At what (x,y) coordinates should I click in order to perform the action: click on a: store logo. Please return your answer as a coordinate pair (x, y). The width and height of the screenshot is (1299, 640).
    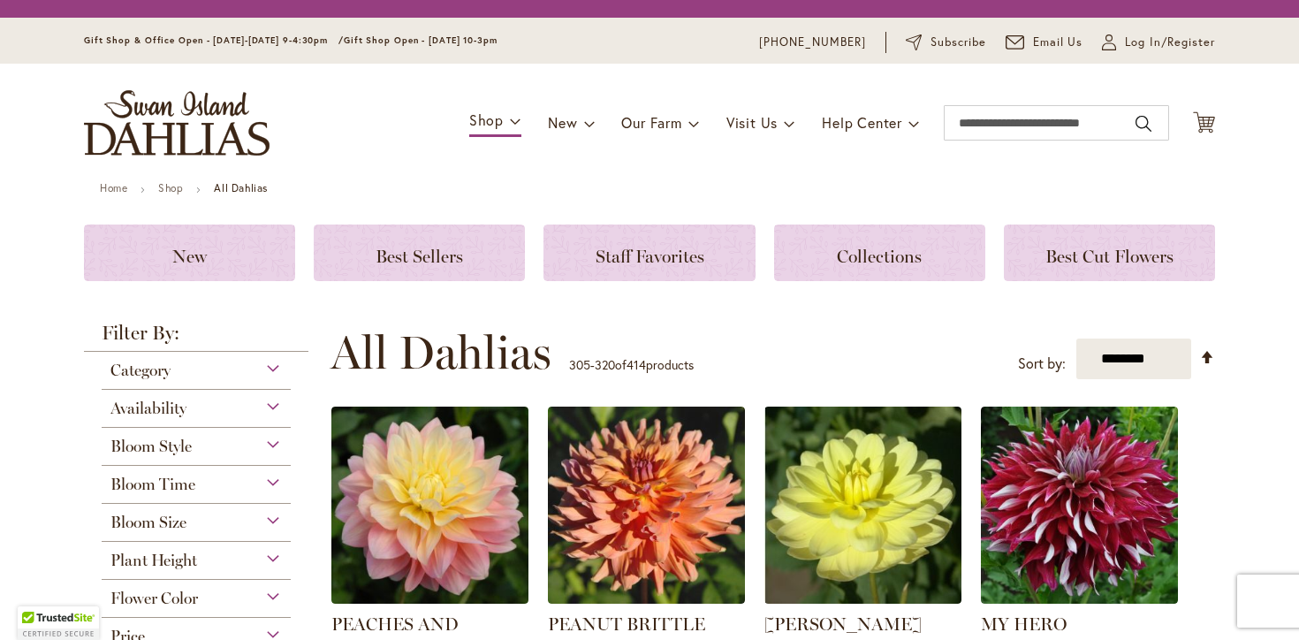
    Looking at the image, I should click on (177, 123).